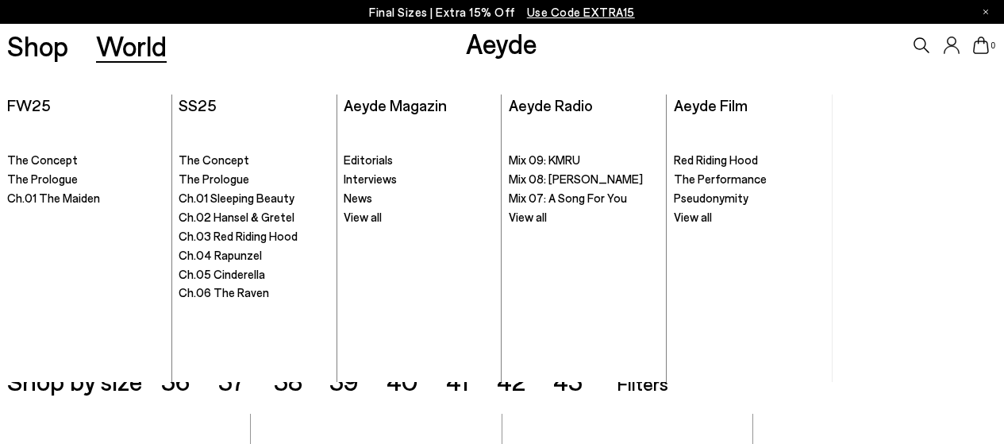 Image resolution: width=1004 pixels, height=444 pixels. I want to click on span: The Performance, so click(720, 179).